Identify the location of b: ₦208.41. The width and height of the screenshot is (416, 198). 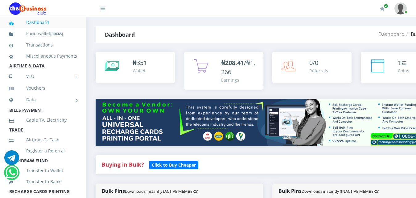
(232, 63).